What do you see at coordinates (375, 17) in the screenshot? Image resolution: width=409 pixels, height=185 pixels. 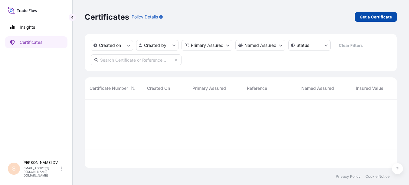 I see `a: Get a Certificate` at bounding box center [375, 17].